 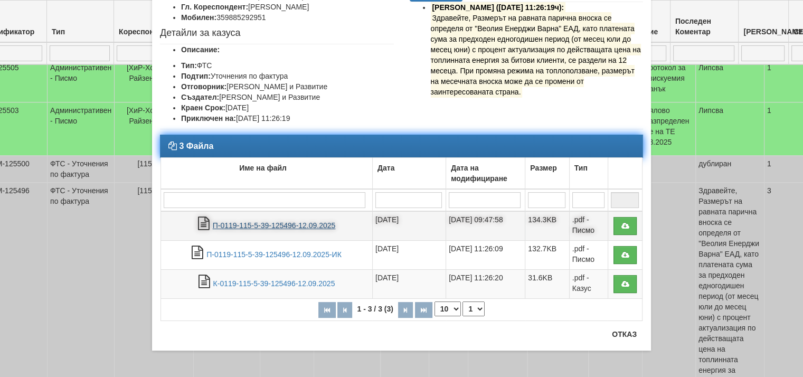 I want to click on td: Тип: No sort applied, activate to apply an ascending sort, so click(x=588, y=174).